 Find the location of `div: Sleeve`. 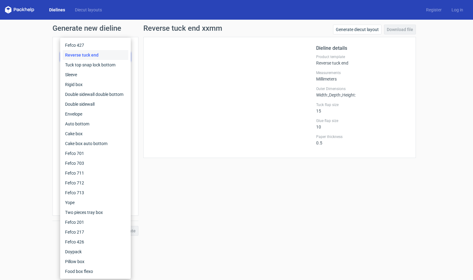

div: Sleeve is located at coordinates (95, 75).